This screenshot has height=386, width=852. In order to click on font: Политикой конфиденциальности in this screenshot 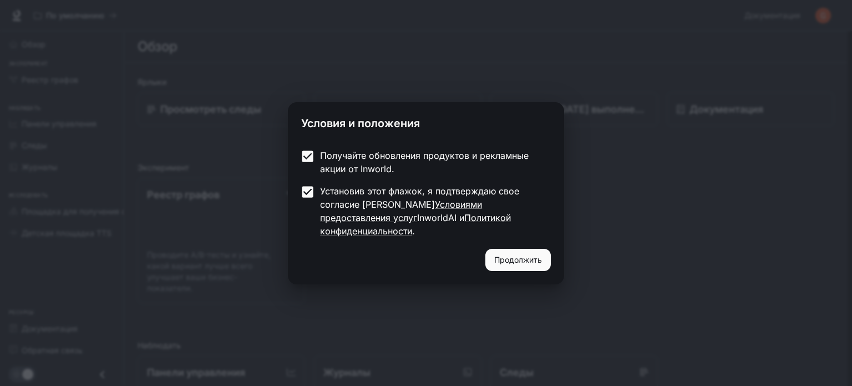, I will do `click(416, 224)`.